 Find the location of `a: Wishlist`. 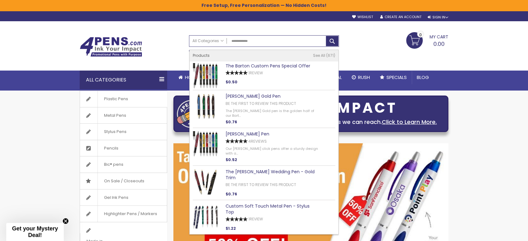

a: Wishlist is located at coordinates (362, 17).